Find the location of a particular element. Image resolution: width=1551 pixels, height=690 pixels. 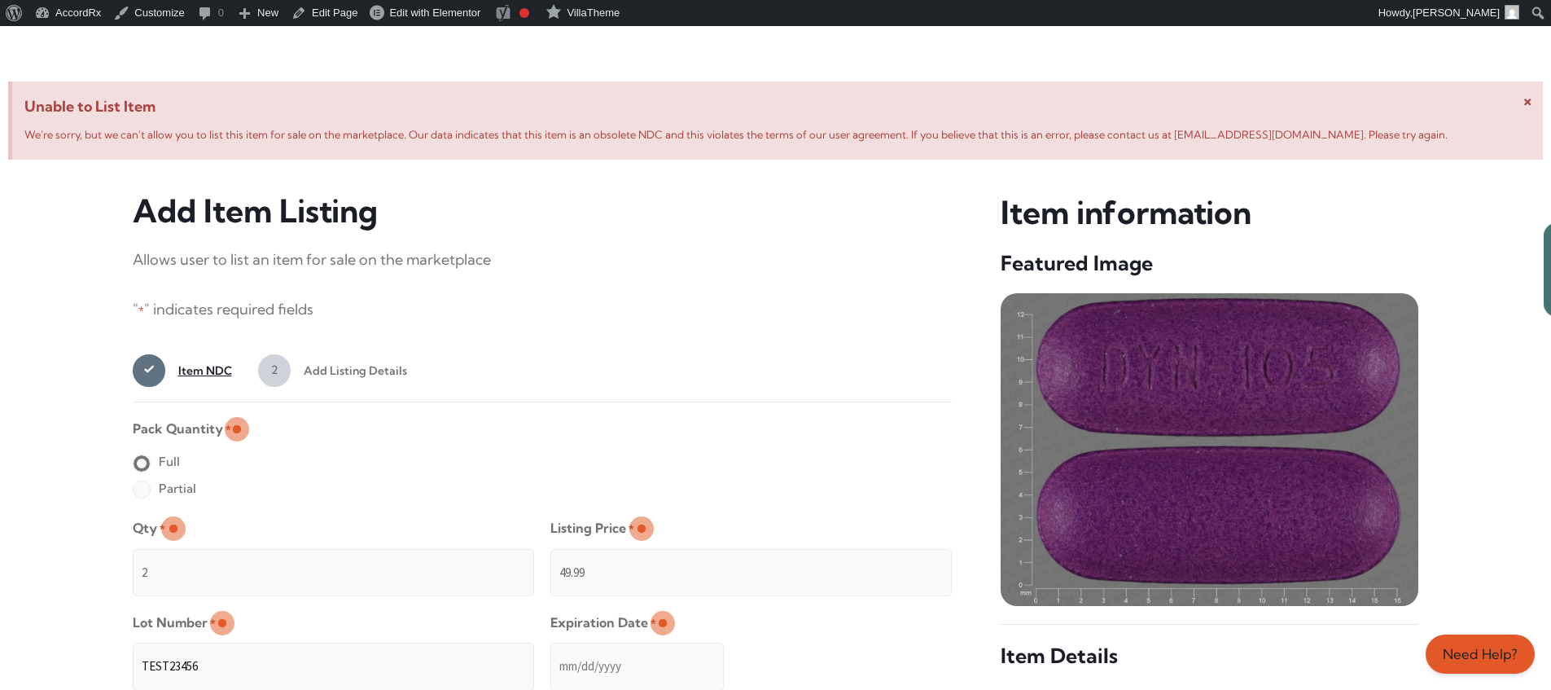

h5: Item Details is located at coordinates (1209, 655).